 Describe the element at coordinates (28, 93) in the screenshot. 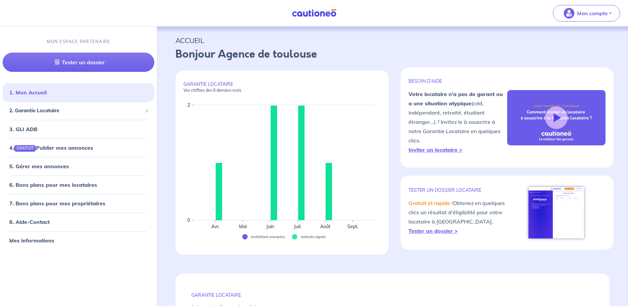

I see `a: 1. Mon Accueil` at that location.